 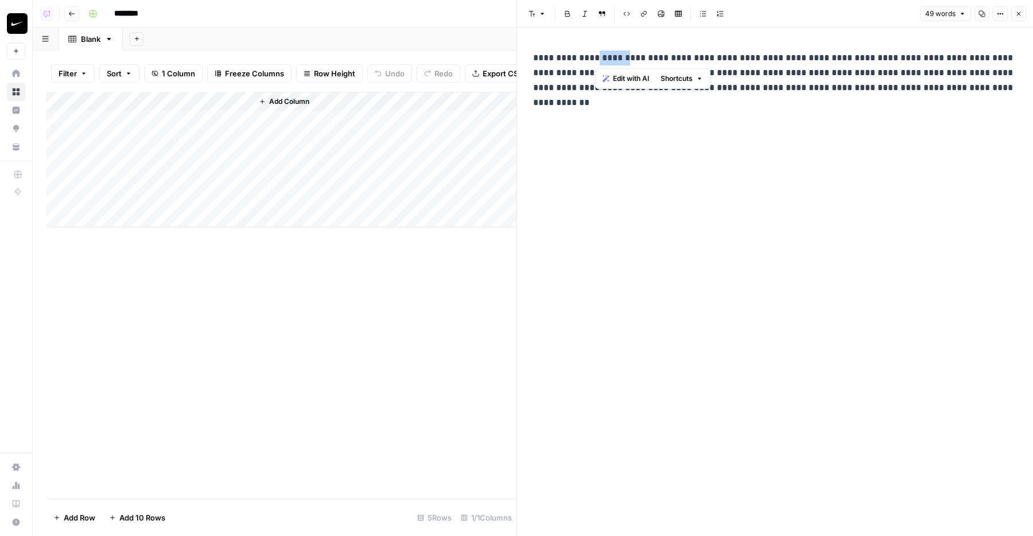 What do you see at coordinates (79, 518) in the screenshot?
I see `span: Add Row` at bounding box center [79, 518].